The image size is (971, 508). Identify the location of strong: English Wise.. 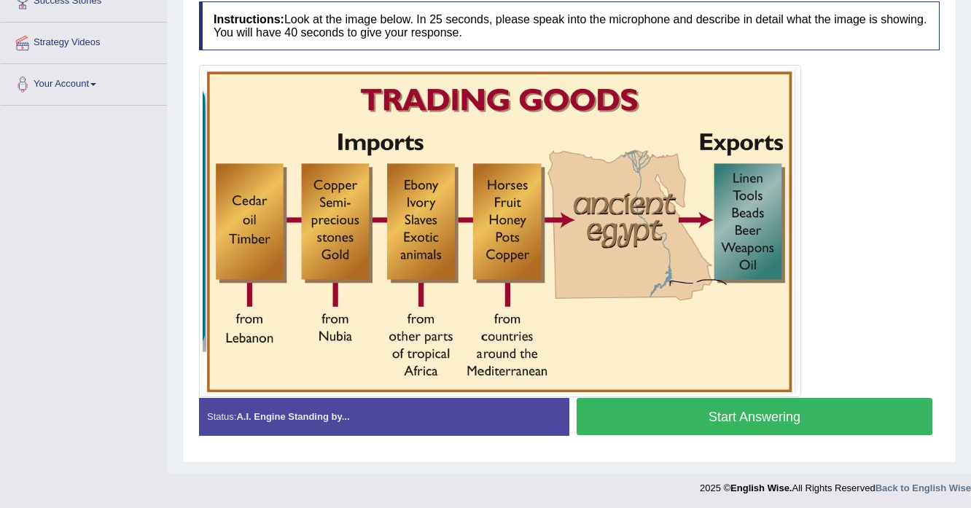
(761, 488).